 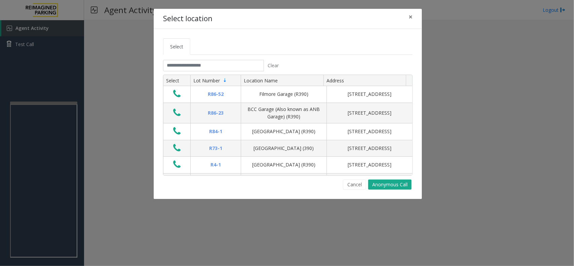 What do you see at coordinates (335, 80) in the screenshot?
I see `span: Address` at bounding box center [335, 80].